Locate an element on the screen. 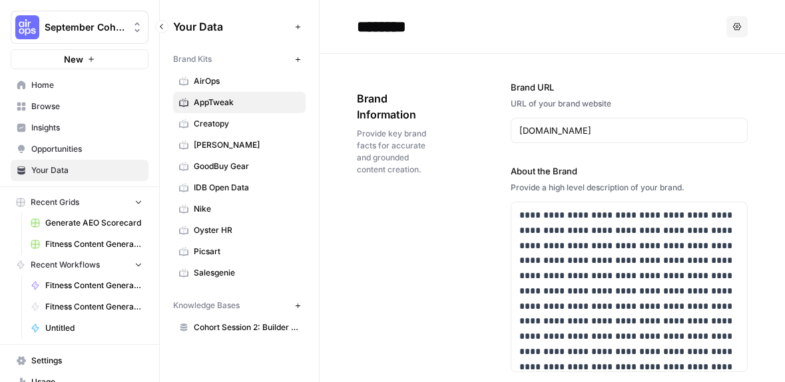  a: Picsart is located at coordinates (239, 252).